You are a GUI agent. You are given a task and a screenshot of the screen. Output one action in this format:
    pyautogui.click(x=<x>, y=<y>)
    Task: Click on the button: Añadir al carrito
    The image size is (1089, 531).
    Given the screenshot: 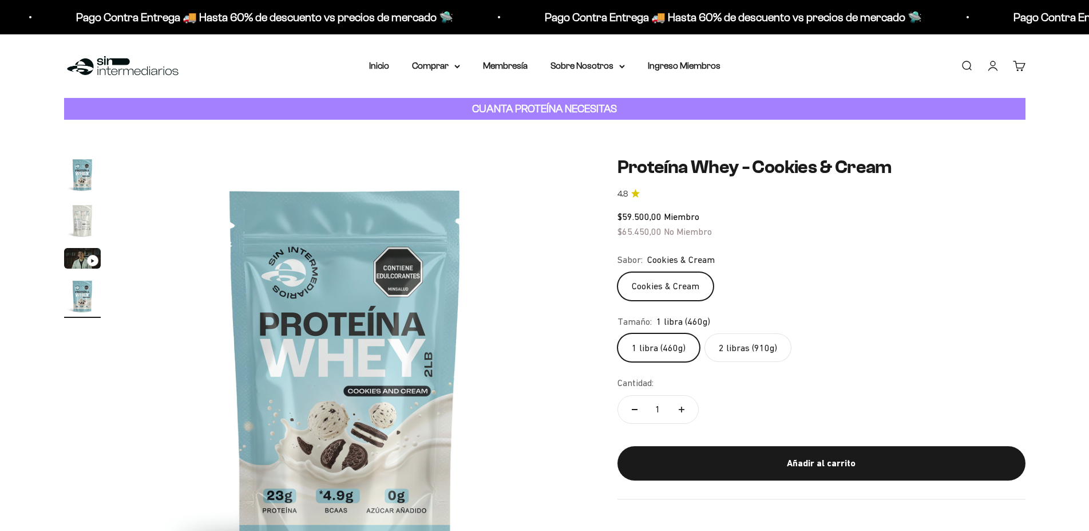 What is the action you would take?
    pyautogui.click(x=822, y=463)
    